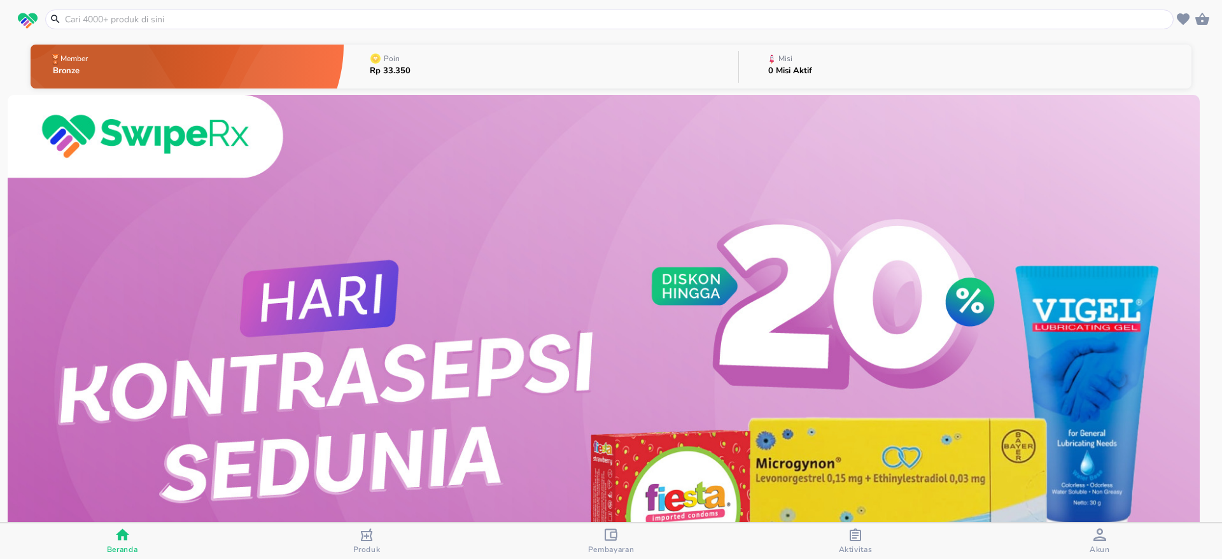 The image size is (1222, 559). I want to click on span: Beranda, so click(122, 549).